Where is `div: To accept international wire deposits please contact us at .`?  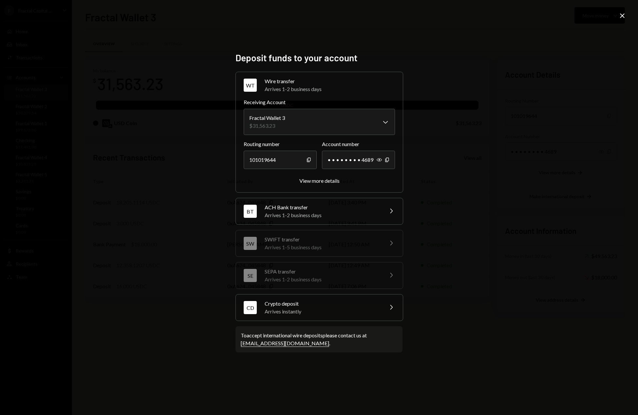 div: To accept international wire deposits please contact us at . is located at coordinates (319, 339).